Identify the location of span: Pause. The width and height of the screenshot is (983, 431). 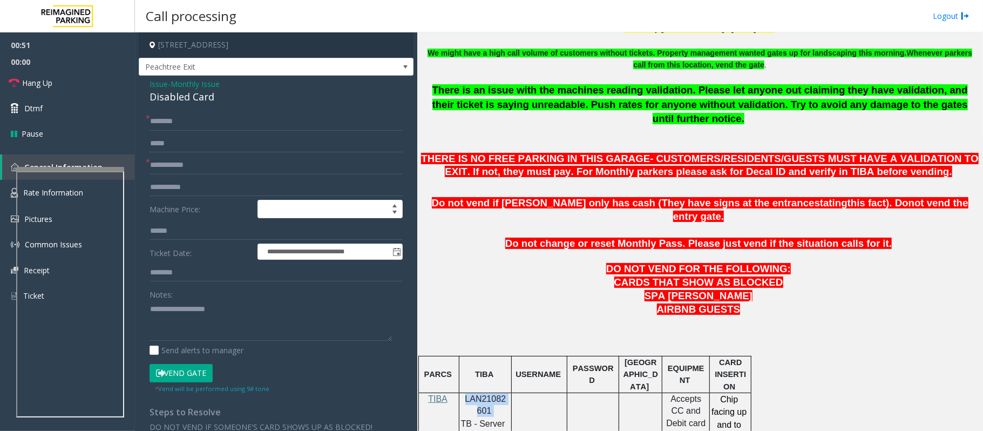
(32, 133).